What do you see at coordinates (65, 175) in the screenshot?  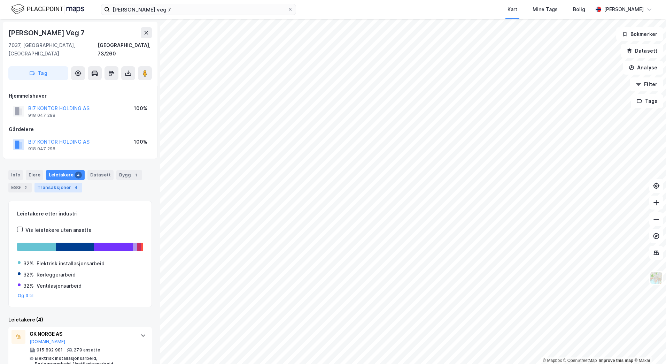 I see `div: Leietakere` at bounding box center [65, 175].